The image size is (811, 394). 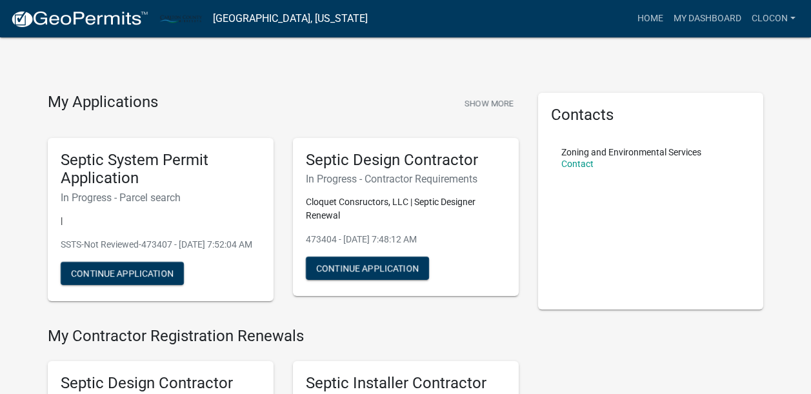 I want to click on button: Show More, so click(x=489, y=103).